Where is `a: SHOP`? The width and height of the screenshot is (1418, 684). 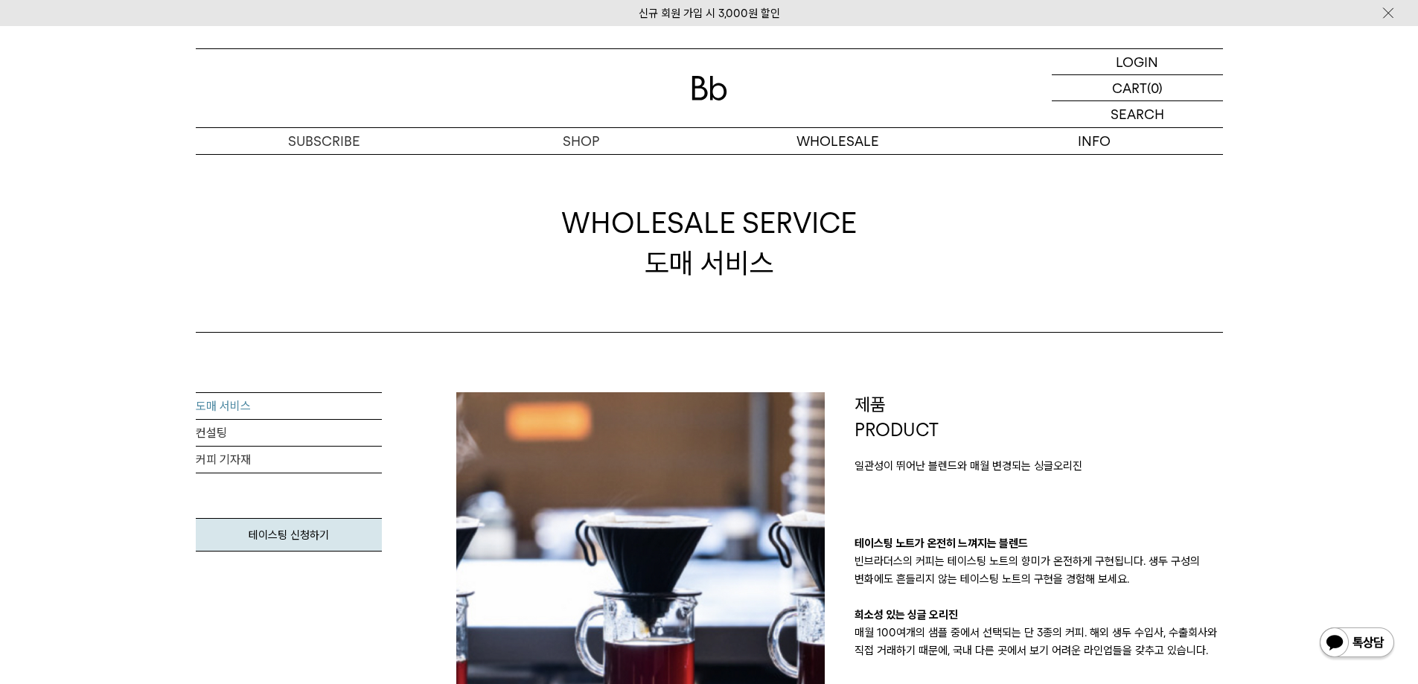 a: SHOP is located at coordinates (581, 141).